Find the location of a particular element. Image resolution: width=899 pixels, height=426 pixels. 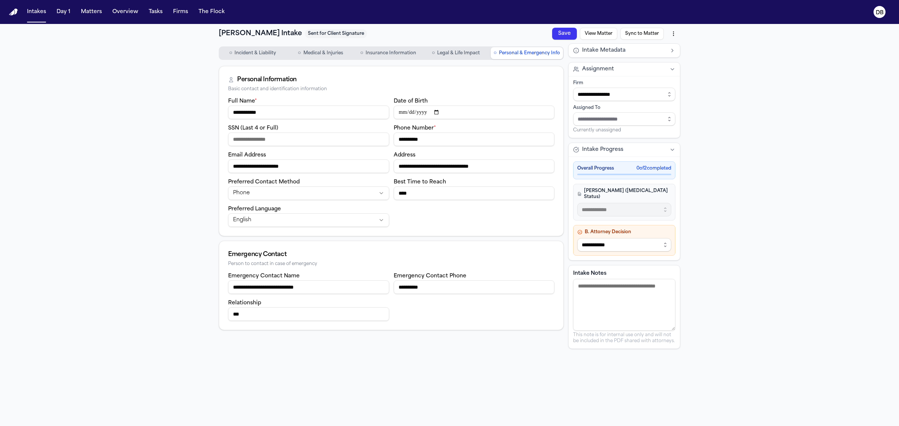

label: Emergency Contact Name is located at coordinates (264, 276).